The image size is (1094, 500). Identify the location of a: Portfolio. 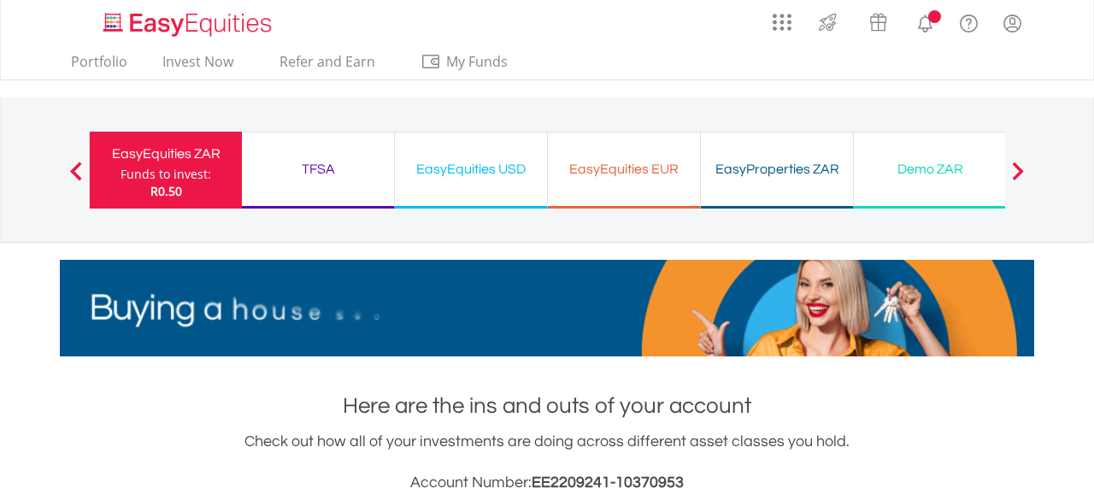
(99, 66).